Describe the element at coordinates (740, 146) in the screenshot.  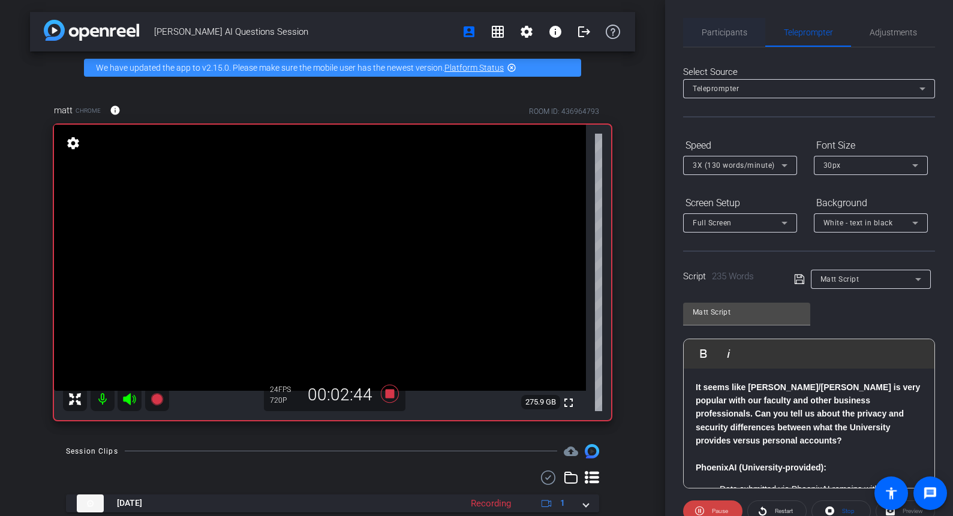
I see `div: Speed` at that location.